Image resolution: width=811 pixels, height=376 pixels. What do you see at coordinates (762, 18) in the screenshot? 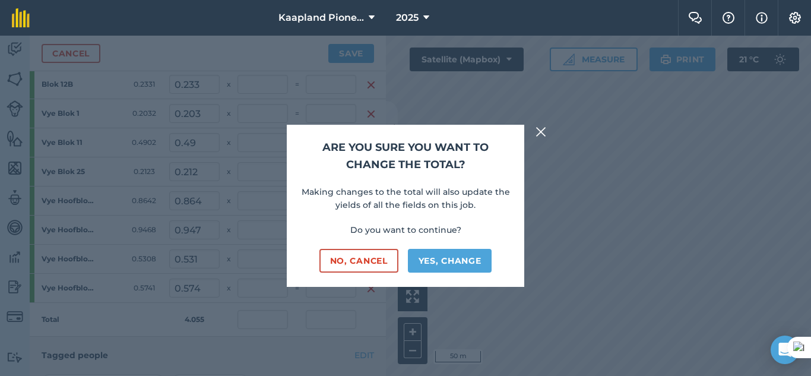
I see `img: svg+xml;base64,PHN2ZyB4bWxucz0iaHR0cDovL3d3dy53My5vcmcvMjAwMC9zdmciIHdpZHRoPSIxNyIgaGVpZ2h0PSIxNy...` at bounding box center [762, 18].